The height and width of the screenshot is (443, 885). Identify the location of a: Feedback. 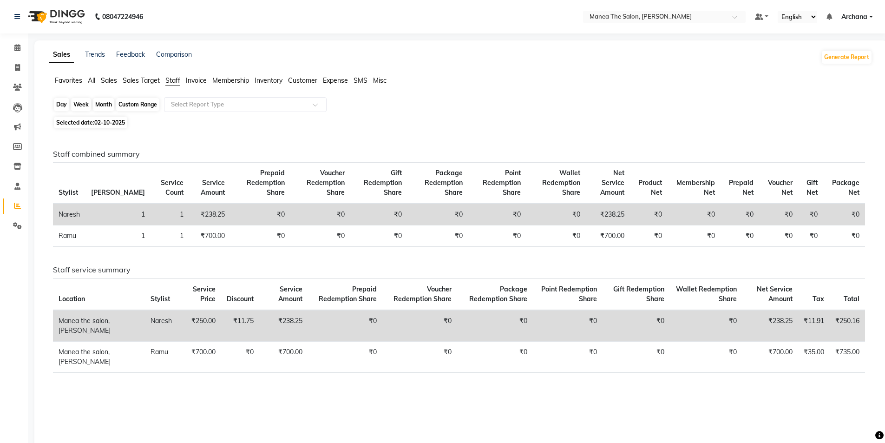
(131, 54).